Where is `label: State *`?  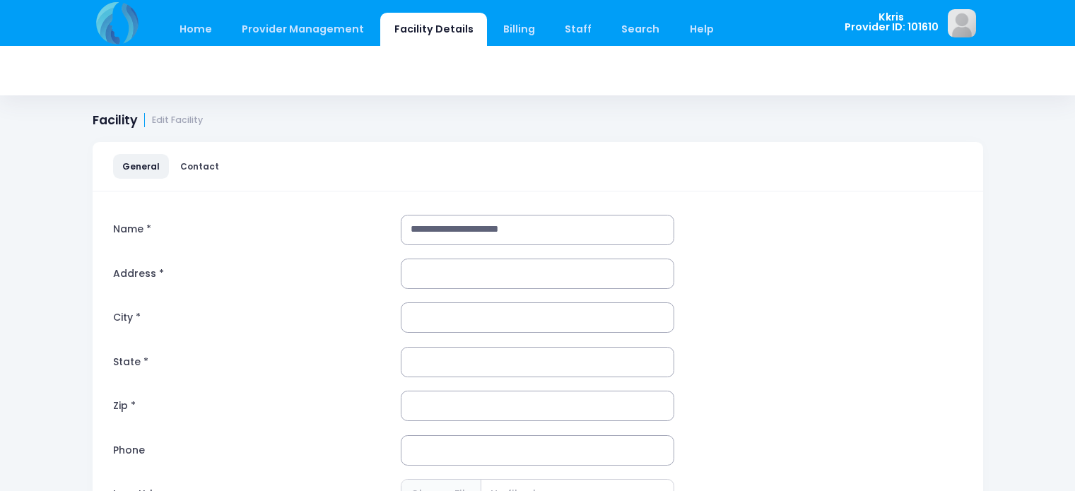 label: State * is located at coordinates (250, 362).